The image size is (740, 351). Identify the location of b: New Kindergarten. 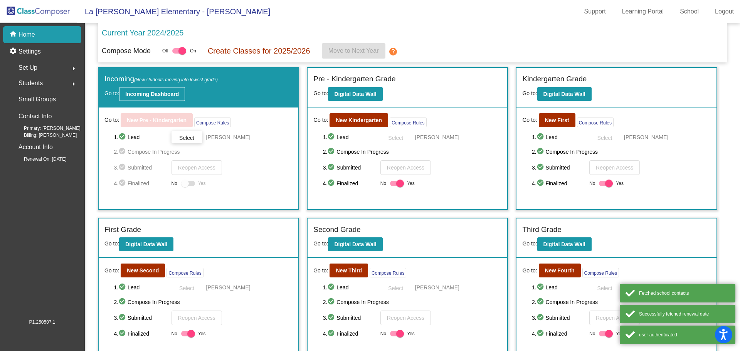
(359, 120).